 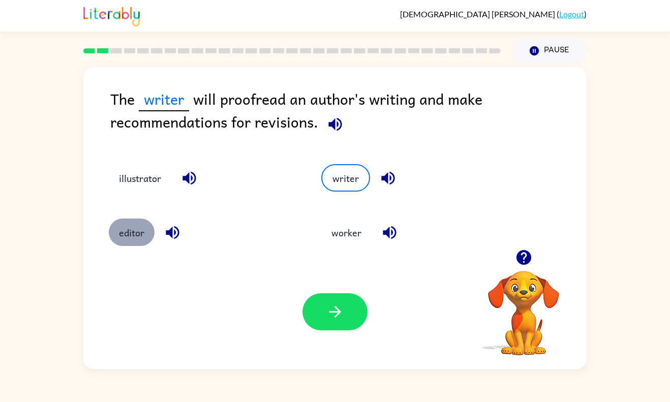 I want to click on button: Pause, so click(x=549, y=51).